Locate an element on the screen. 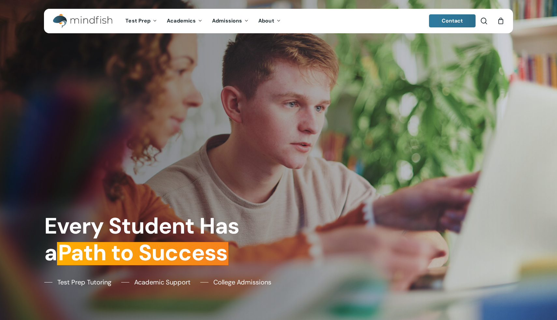 This screenshot has height=320, width=557. a: Academic Support is located at coordinates (156, 282).